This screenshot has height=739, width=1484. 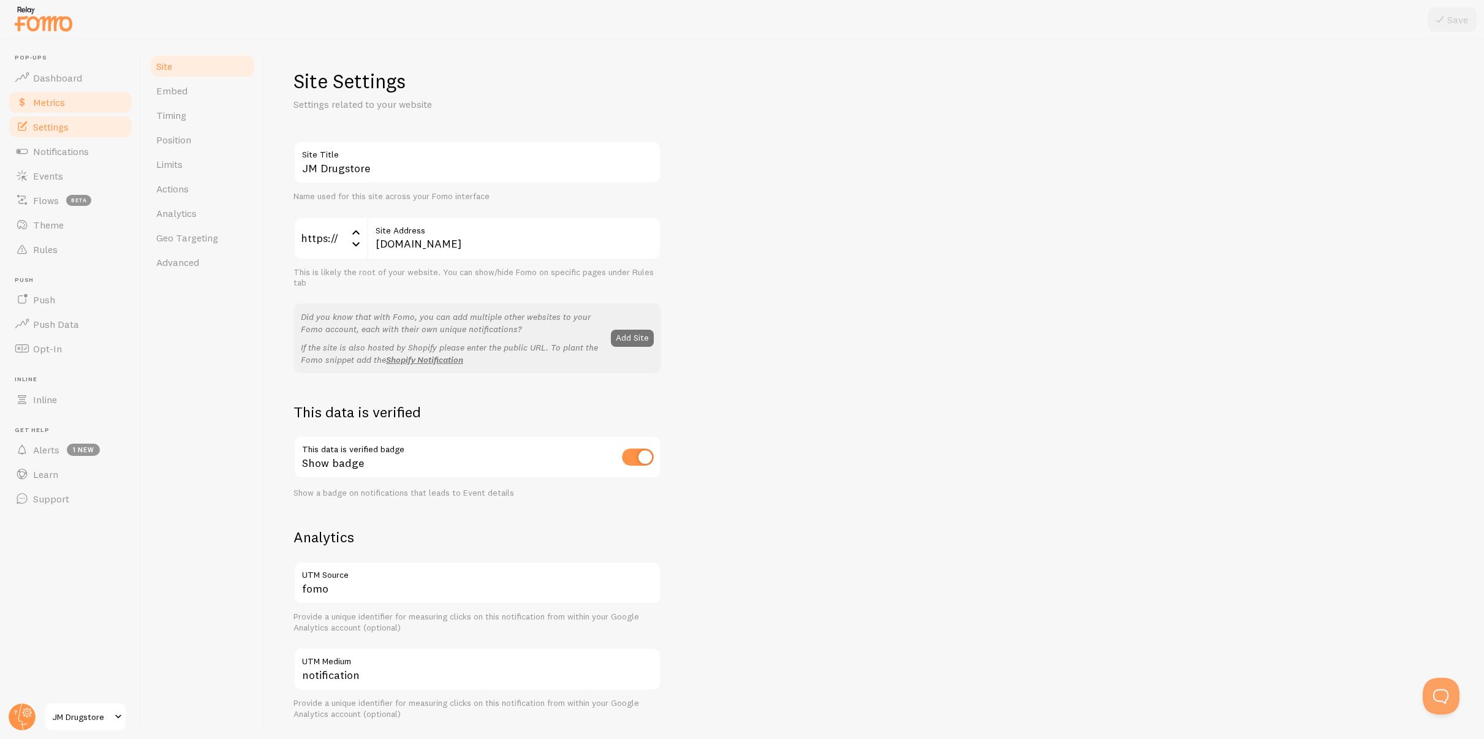 What do you see at coordinates (164, 66) in the screenshot?
I see `span: Site` at bounding box center [164, 66].